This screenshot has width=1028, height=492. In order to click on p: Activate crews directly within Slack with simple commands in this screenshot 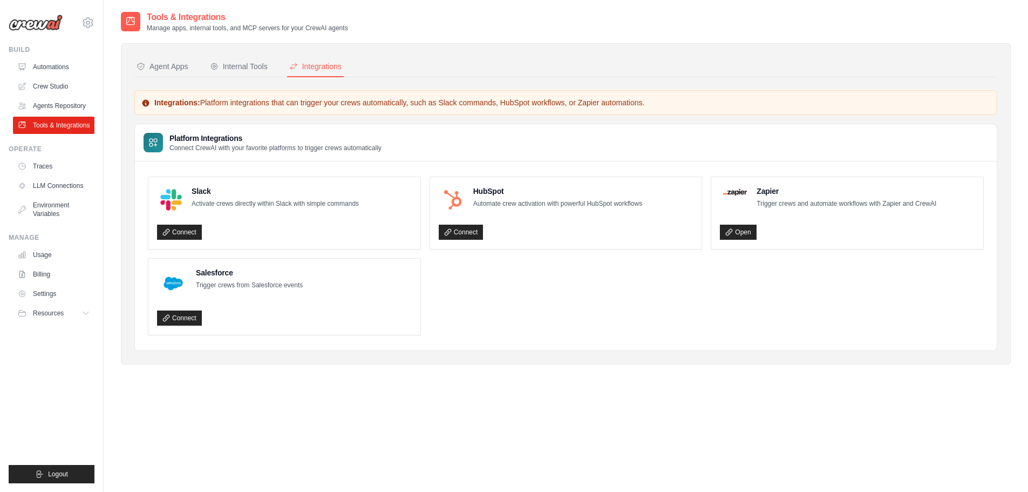, I will do `click(275, 204)`.